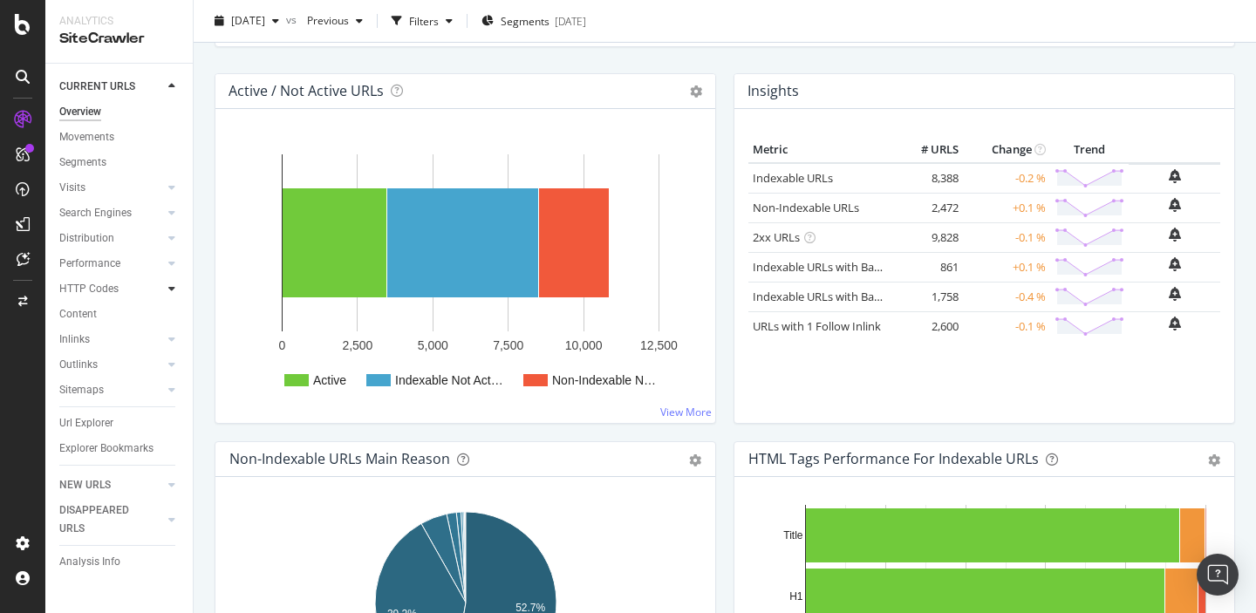 Image resolution: width=1256 pixels, height=613 pixels. I want to click on text: 5,000, so click(433, 345).